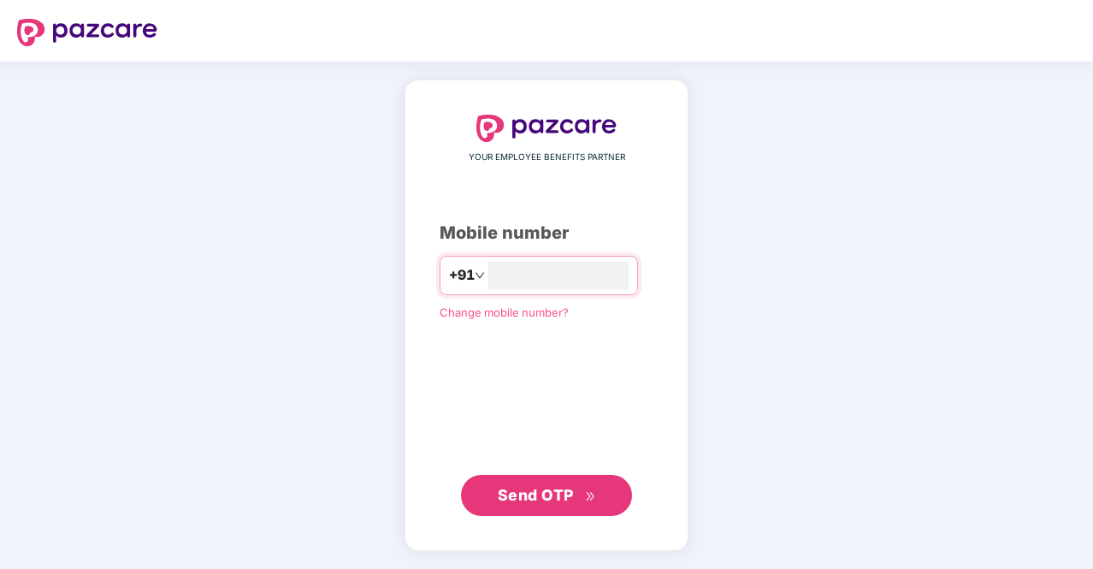 This screenshot has height=569, width=1093. What do you see at coordinates (547, 233) in the screenshot?
I see `div: Mobile number` at bounding box center [547, 233].